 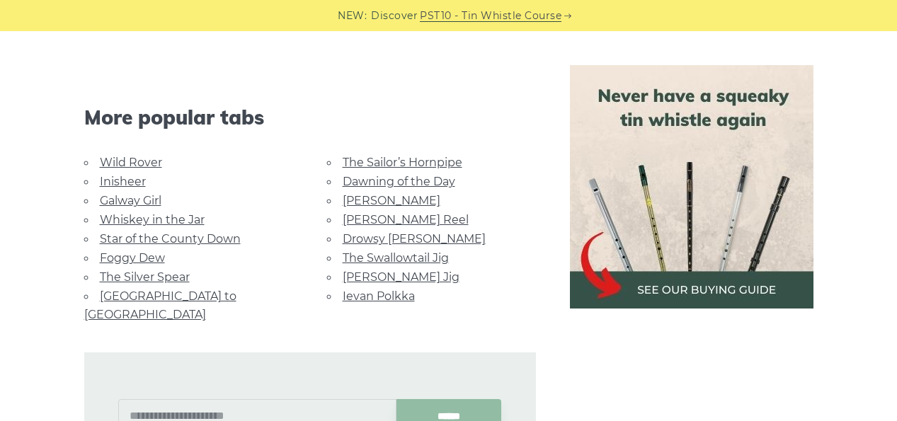 What do you see at coordinates (144, 277) in the screenshot?
I see `a: The Silver Spear` at bounding box center [144, 277].